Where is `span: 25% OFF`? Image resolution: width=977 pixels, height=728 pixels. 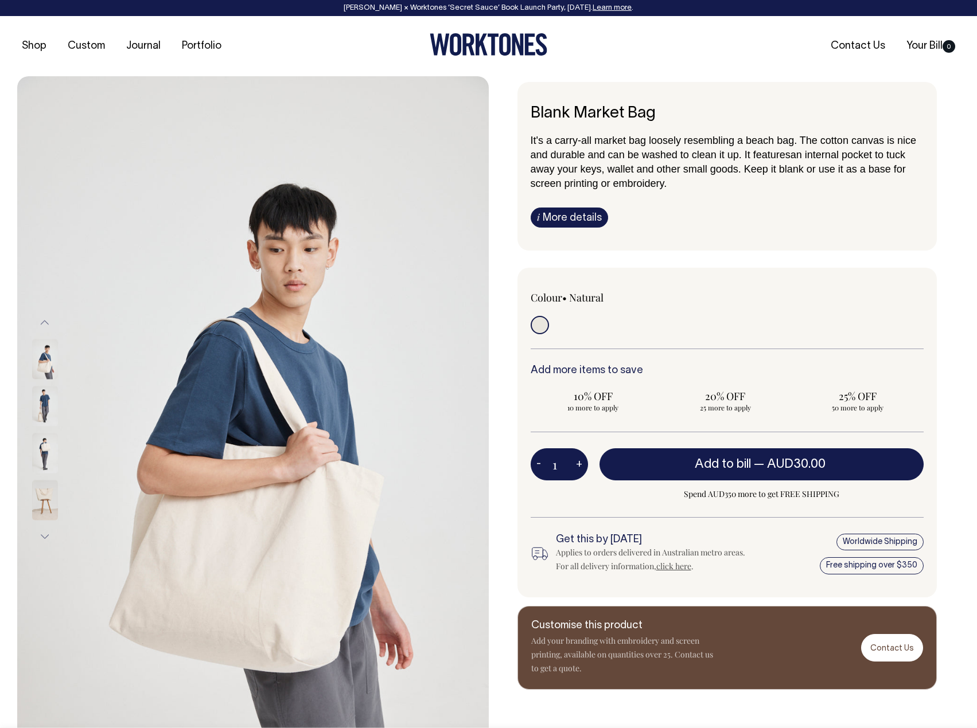
span: 25% OFF is located at coordinates (857, 396).